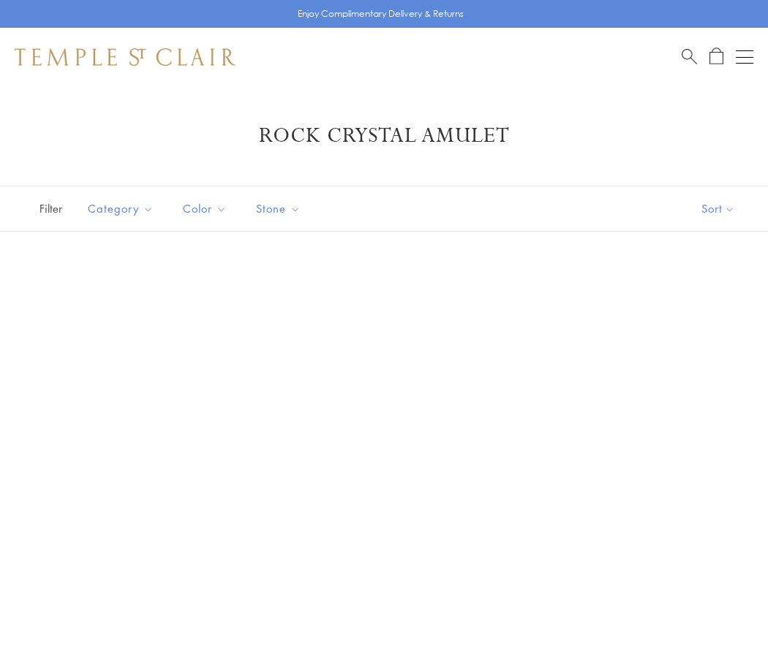 This screenshot has height=649, width=768. Describe the element at coordinates (716, 56) in the screenshot. I see `a: Open Shopping Bag` at that location.